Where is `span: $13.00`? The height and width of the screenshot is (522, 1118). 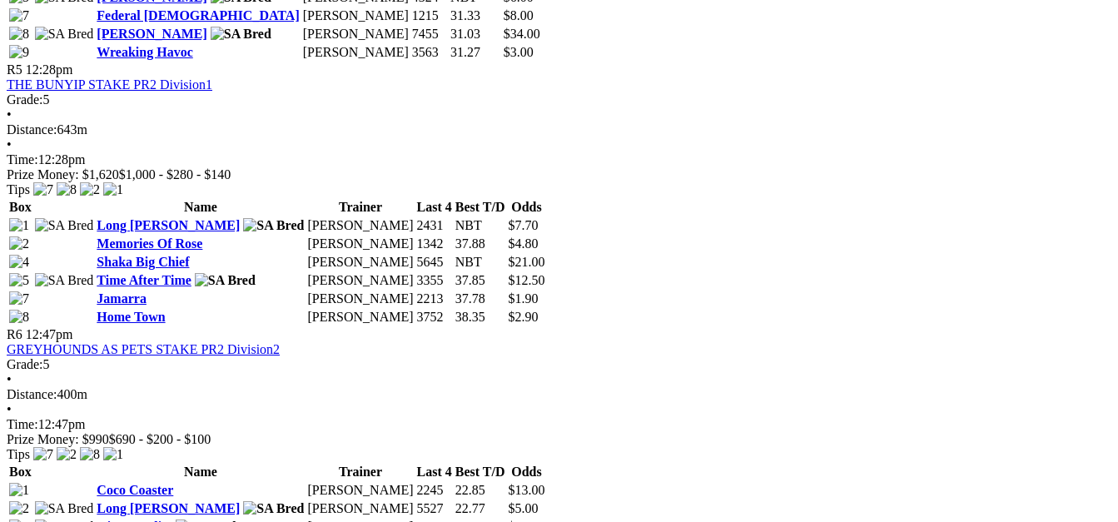
span: $13.00 is located at coordinates (527, 490).